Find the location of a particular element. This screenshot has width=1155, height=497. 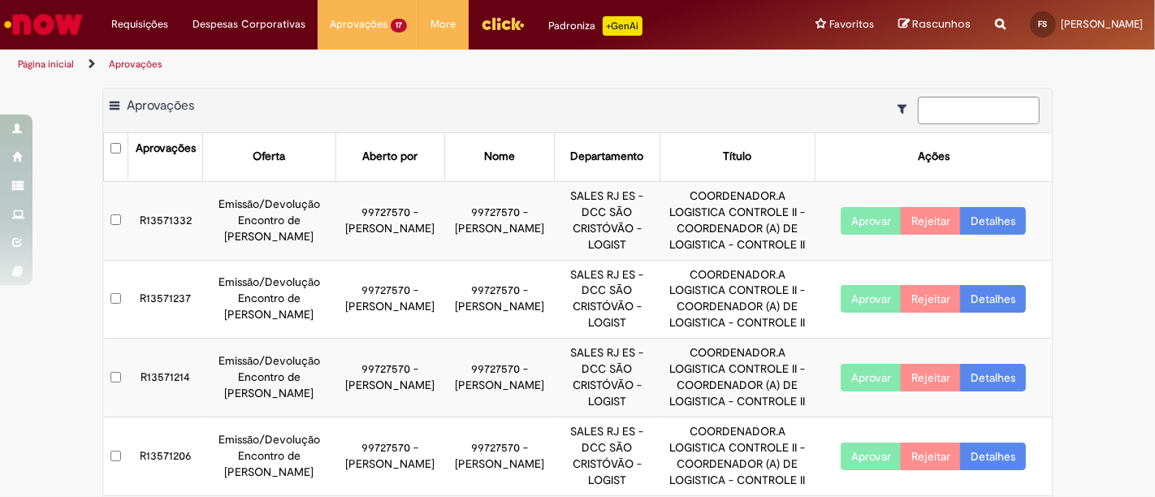

div: Nome is located at coordinates (500, 157).